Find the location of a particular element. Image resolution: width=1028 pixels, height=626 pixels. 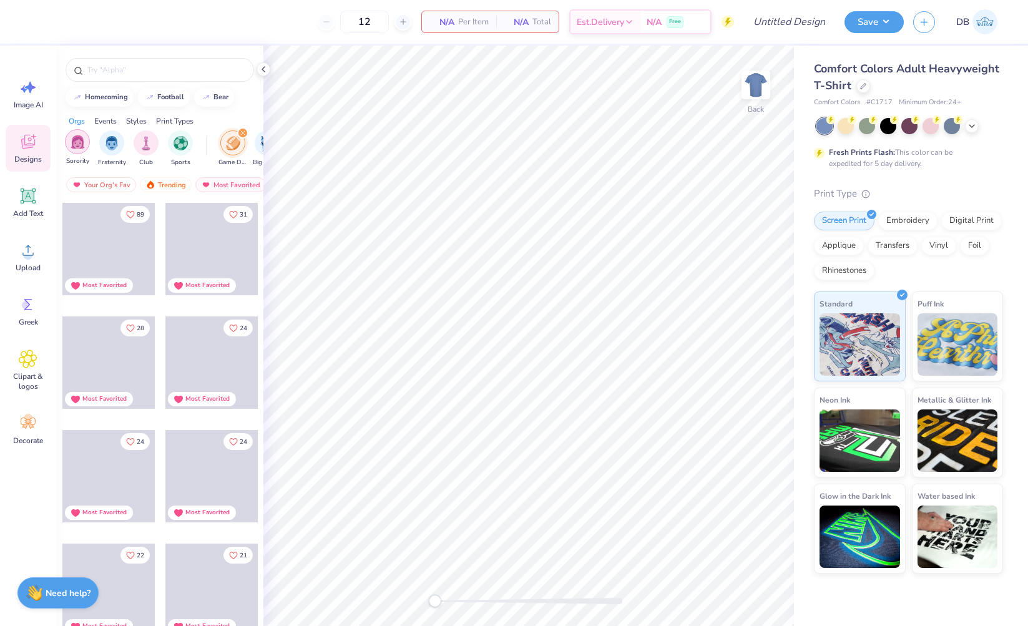

input: Untitled Design is located at coordinates (789, 22).